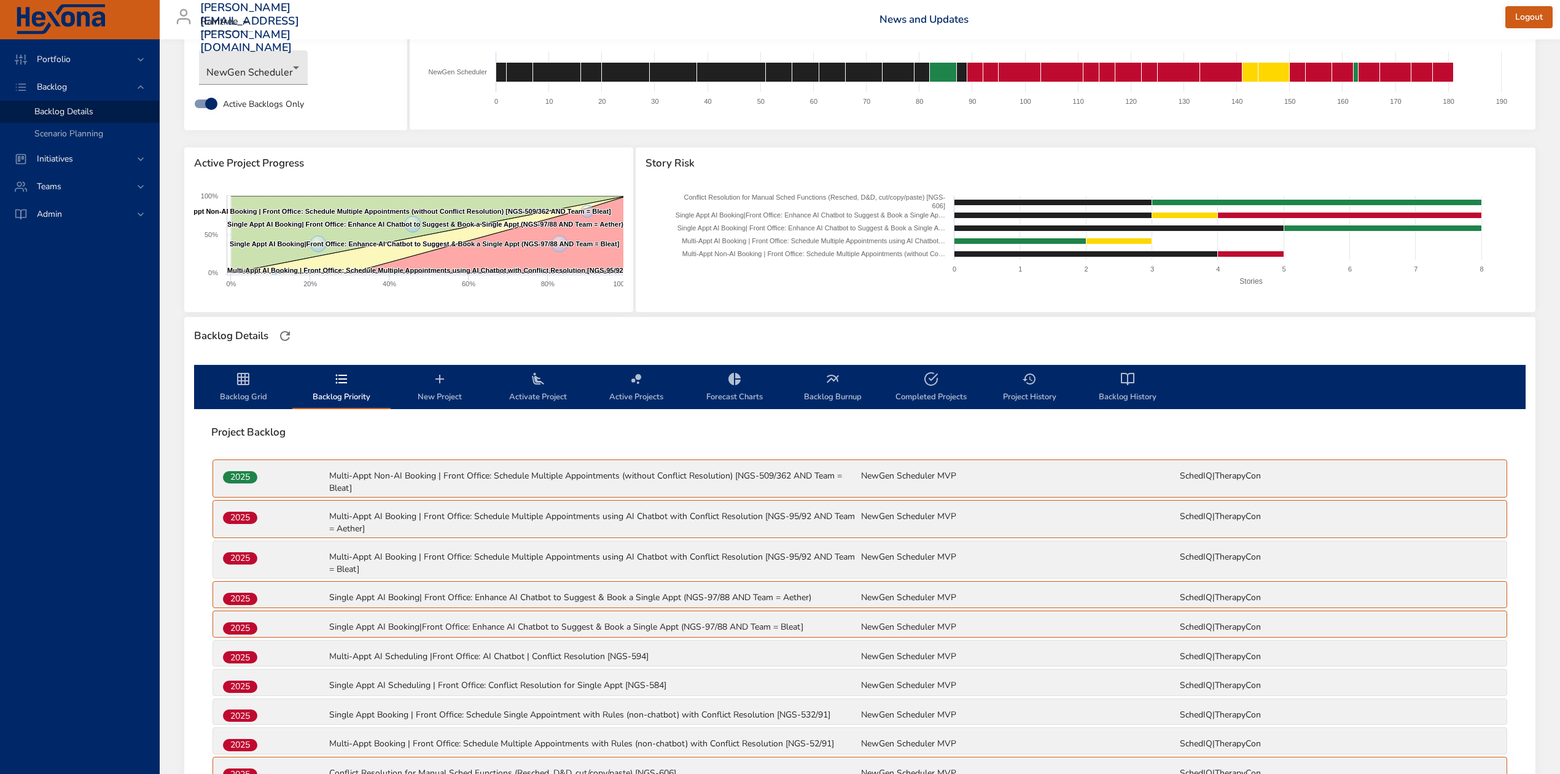  Describe the element at coordinates (341, 388) in the screenshot. I see `span: Backlog Priority` at that location.